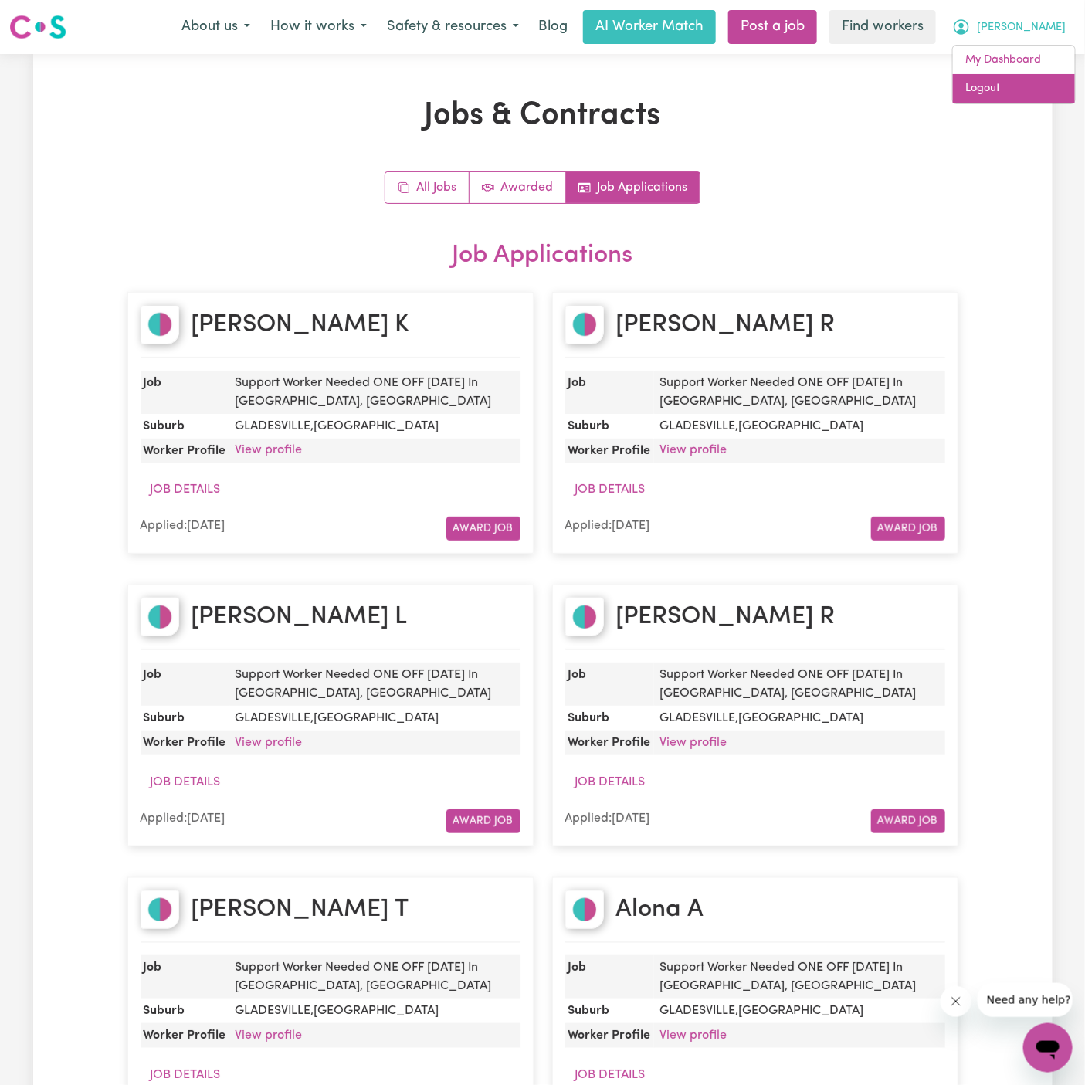 This screenshot has height=1085, width=1085. What do you see at coordinates (160, 324) in the screenshot?
I see `img: Damanpreet` at bounding box center [160, 324].